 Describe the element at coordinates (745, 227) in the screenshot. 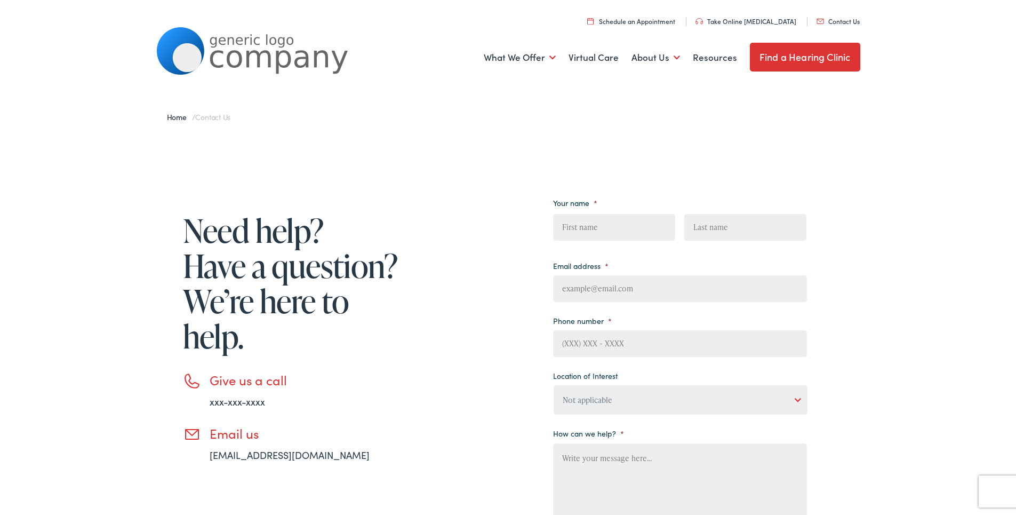

I see `input: Last name` at that location.